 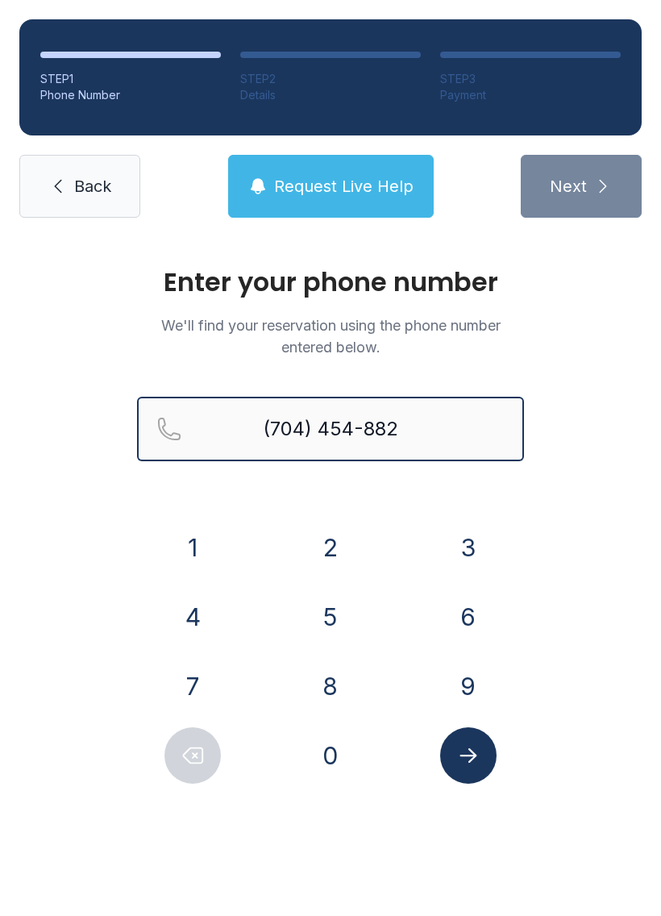 I want to click on button: 9, so click(x=468, y=686).